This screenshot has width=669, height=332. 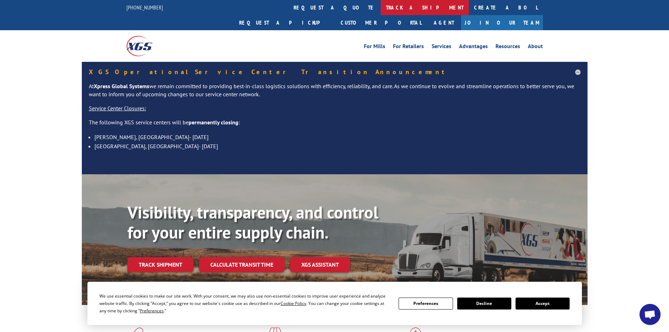 I want to click on a: Customer Portal, so click(x=381, y=22).